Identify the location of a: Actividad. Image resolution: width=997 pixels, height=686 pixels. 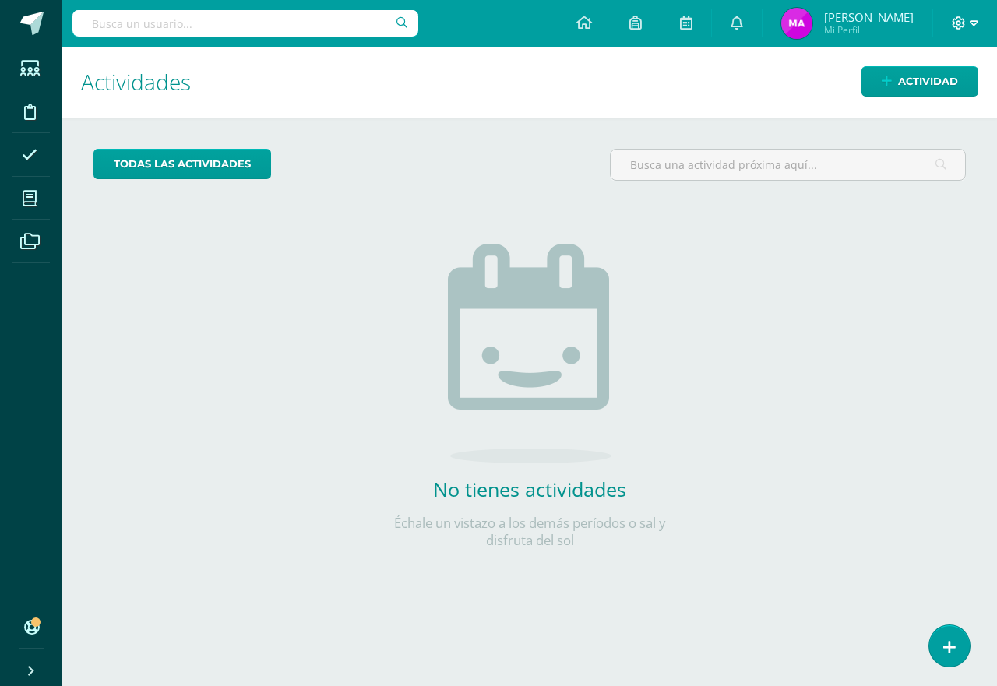
(920, 81).